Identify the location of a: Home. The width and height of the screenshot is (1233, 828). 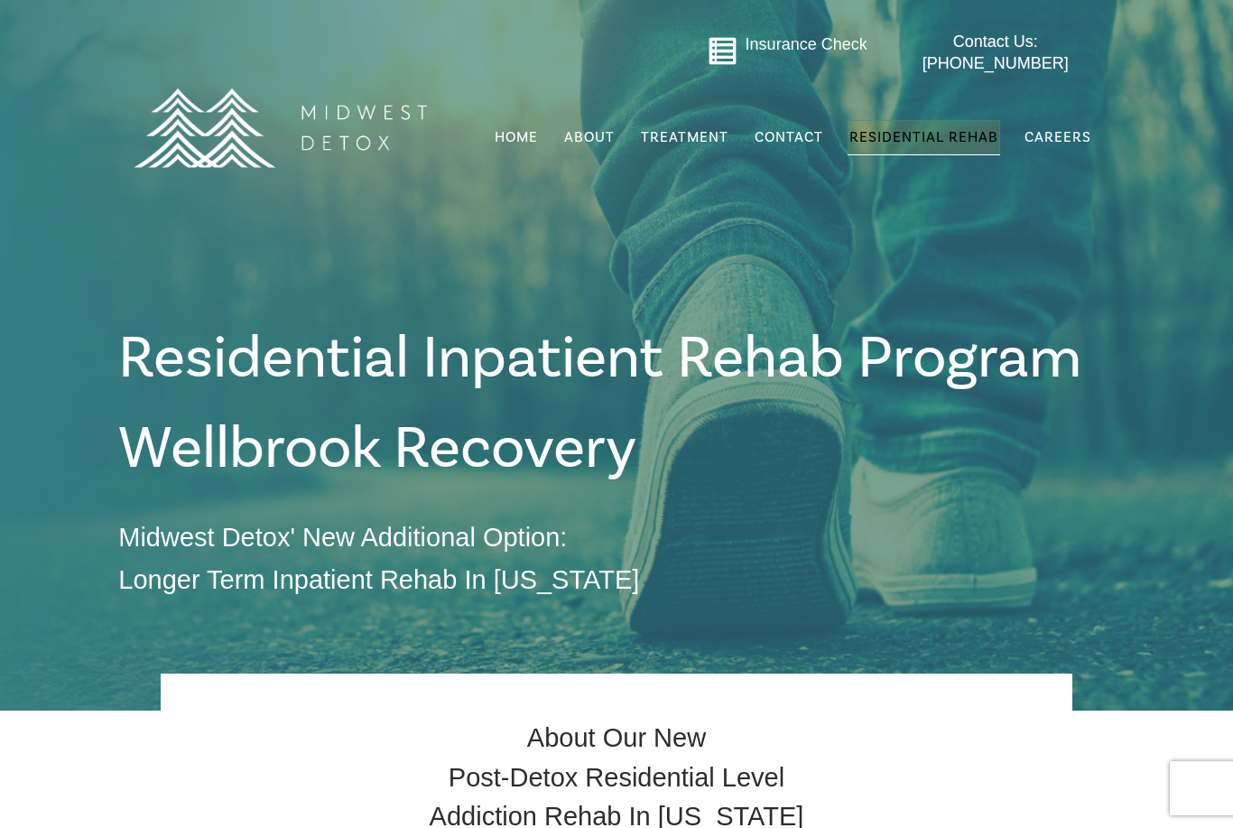
(516, 137).